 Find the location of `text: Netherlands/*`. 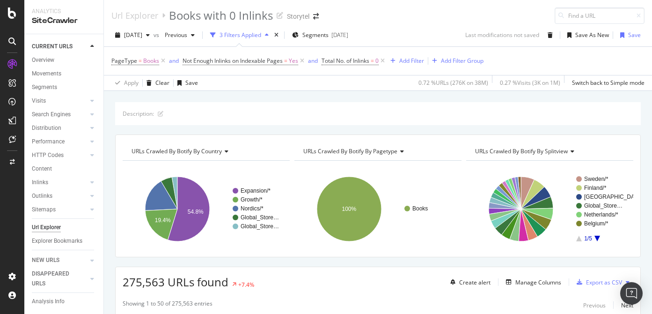

text: Netherlands/* is located at coordinates (601, 214).